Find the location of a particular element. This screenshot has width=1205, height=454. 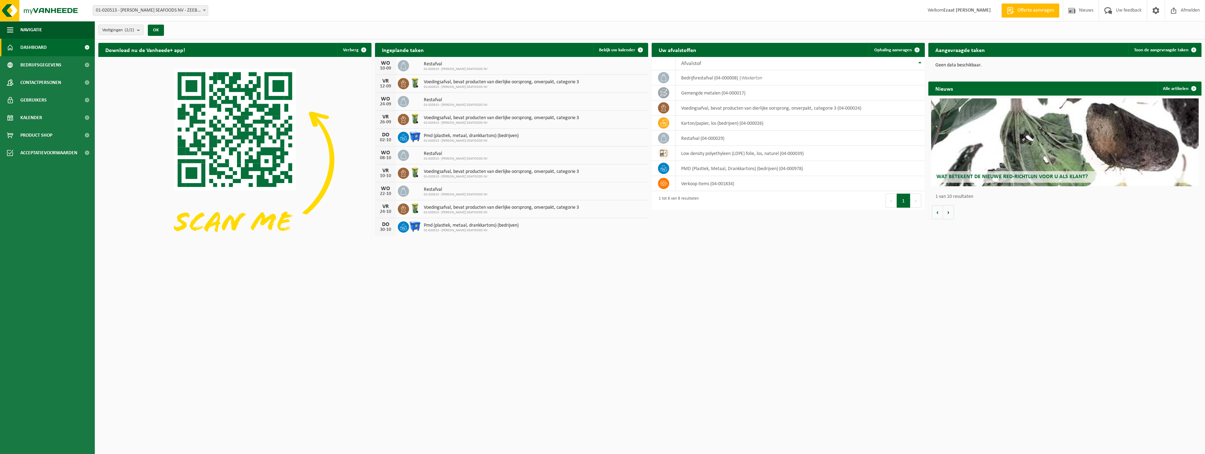

div: 10-10 is located at coordinates (385, 176).